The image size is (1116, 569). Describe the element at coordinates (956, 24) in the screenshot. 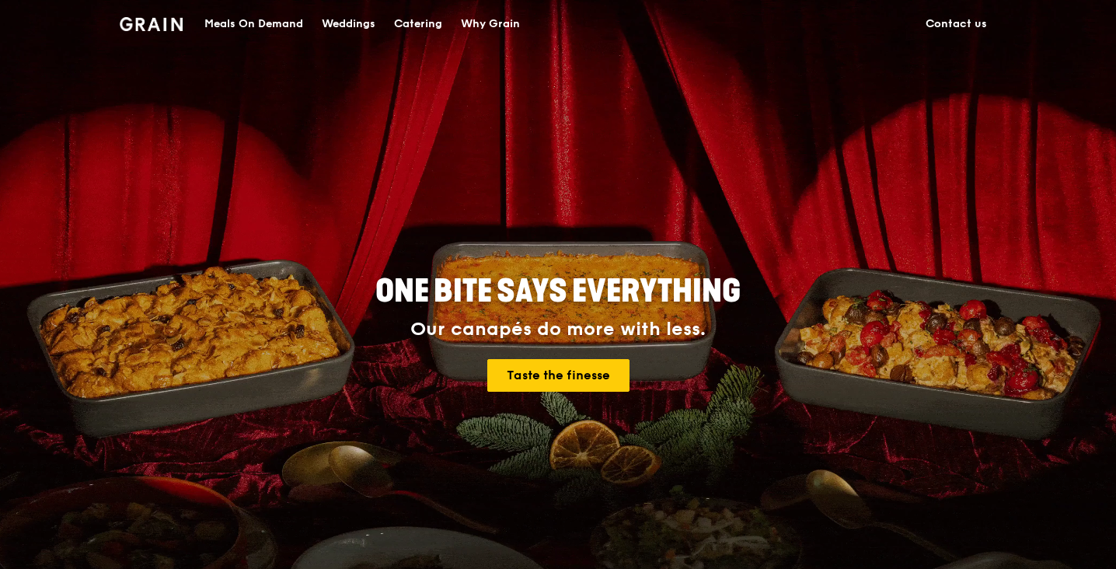

I see `a: Contact us` at that location.